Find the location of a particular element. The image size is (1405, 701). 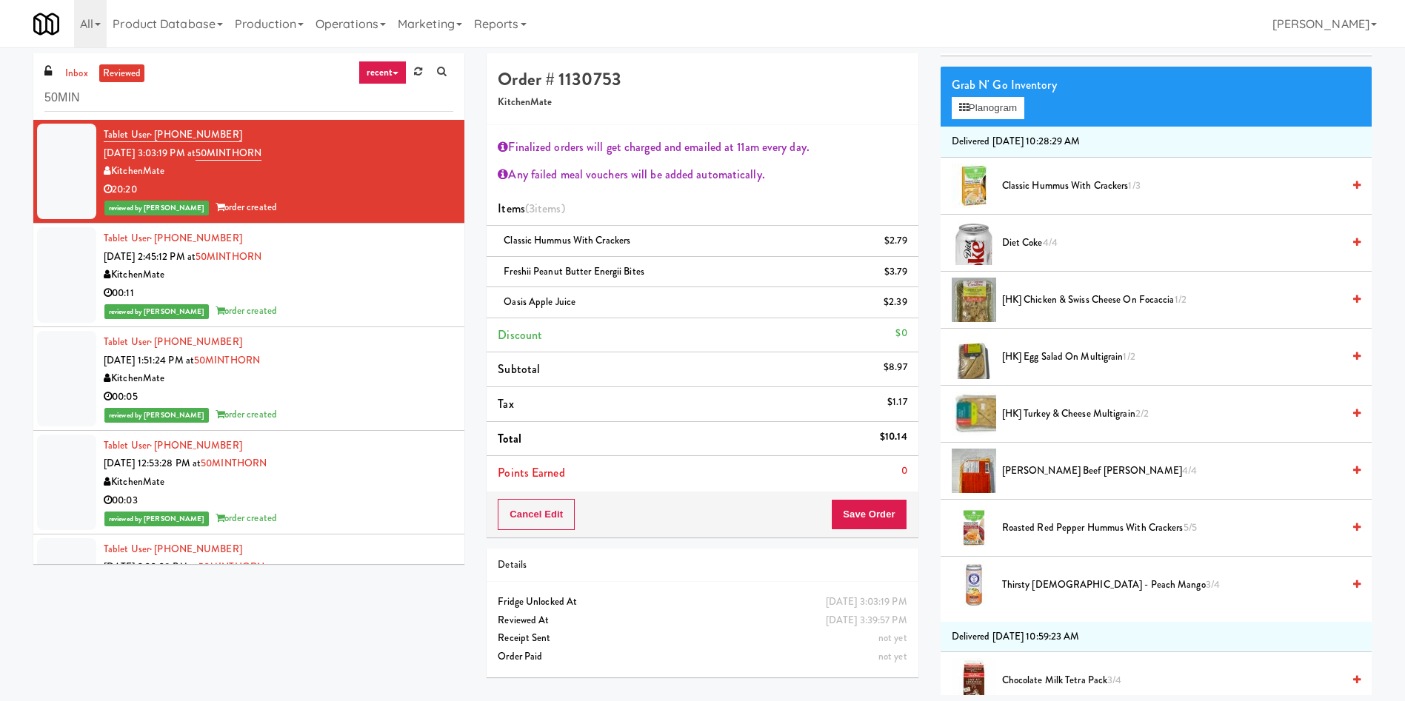

div: 00:11 is located at coordinates (278, 293).